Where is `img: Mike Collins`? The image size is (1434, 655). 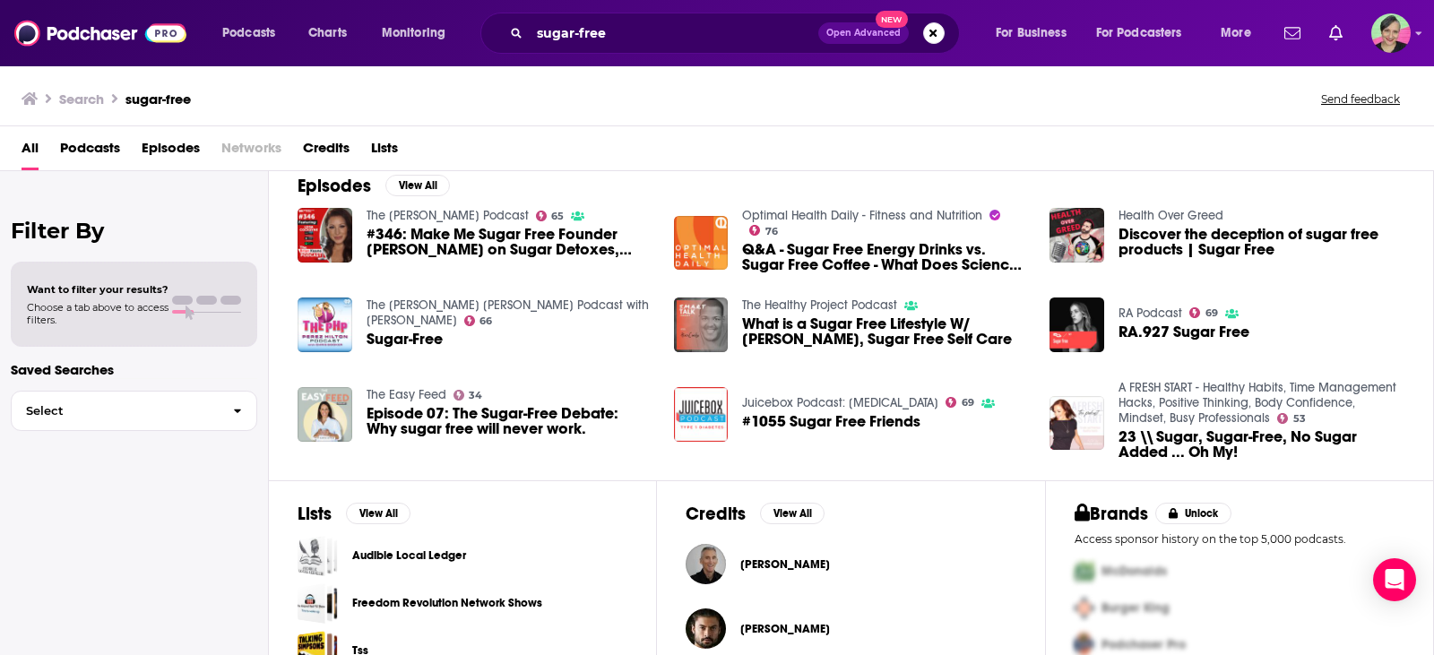
img: Mike Collins is located at coordinates (705, 564).